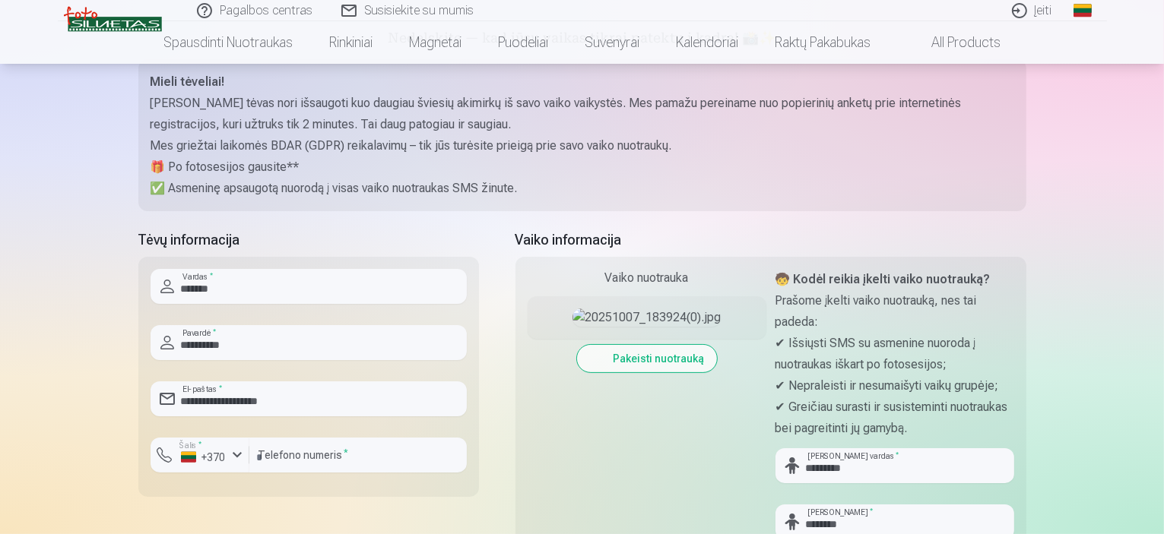 This screenshot has width=1164, height=534. Describe the element at coordinates (113, 19) in the screenshot. I see `img: /v3` at that location.